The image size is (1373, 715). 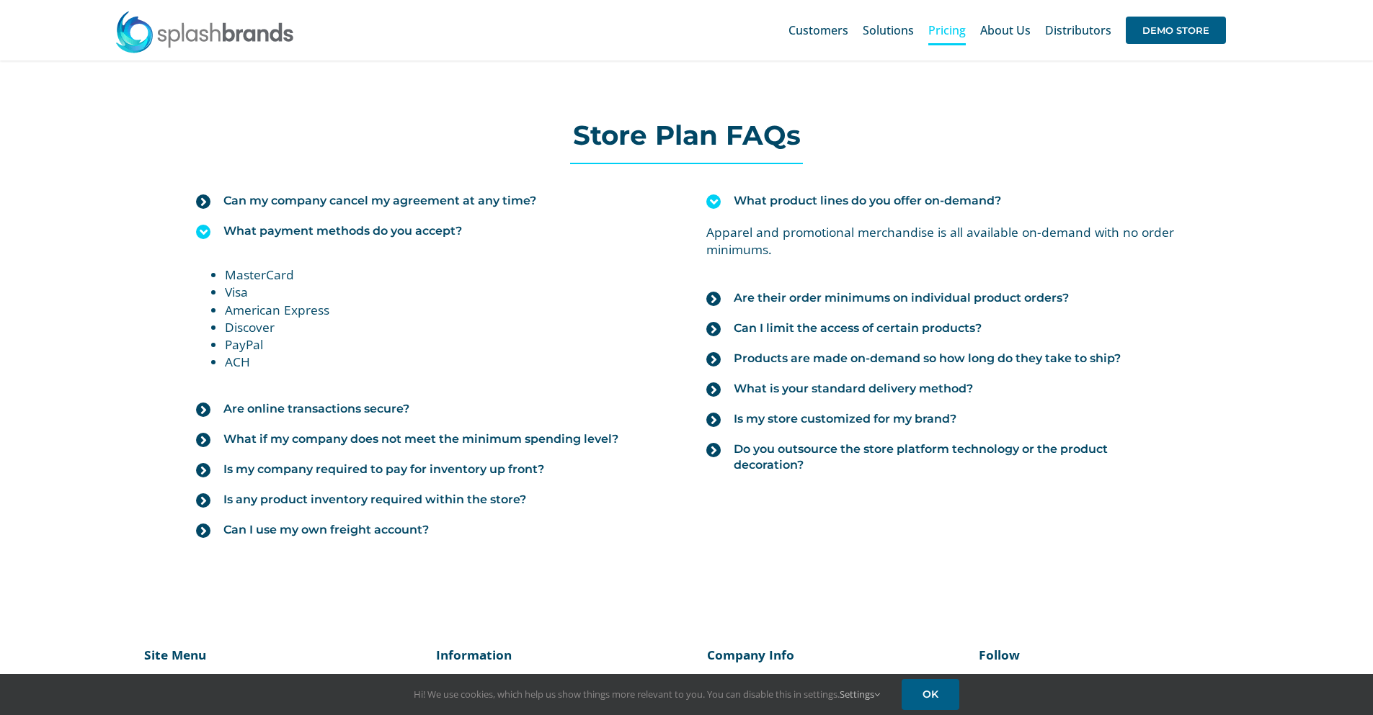 I want to click on a: Products are made on-demand so how long do they take to ship?, so click(x=941, y=359).